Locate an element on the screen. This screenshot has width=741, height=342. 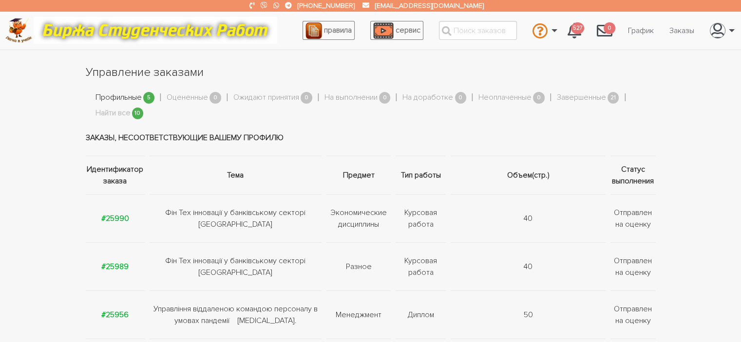
a: #25989 is located at coordinates (115, 267).